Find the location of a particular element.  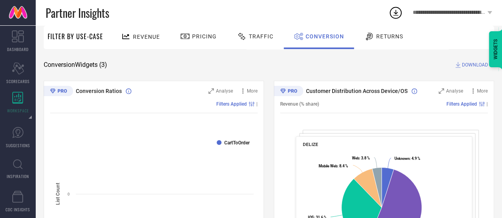

span: Returns is located at coordinates (389, 36).